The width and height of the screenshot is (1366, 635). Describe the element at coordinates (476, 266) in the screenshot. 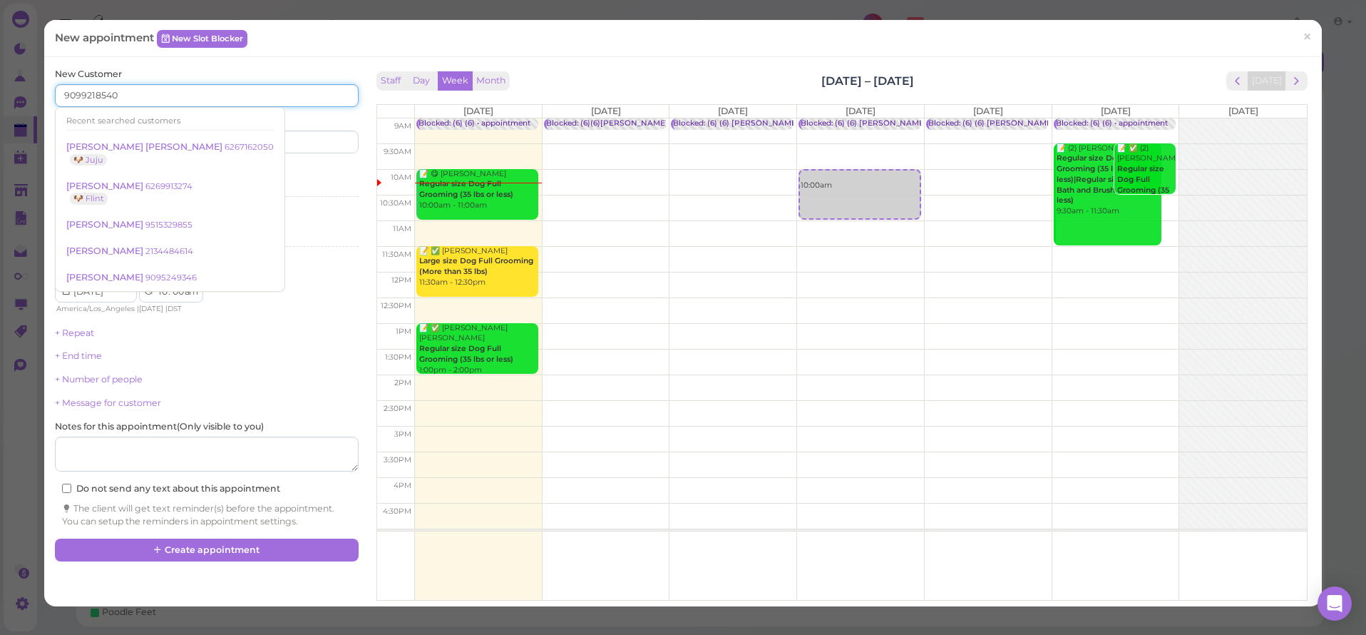

I see `b: Large size Dog Full Grooming (More than 35 lbs)` at that location.